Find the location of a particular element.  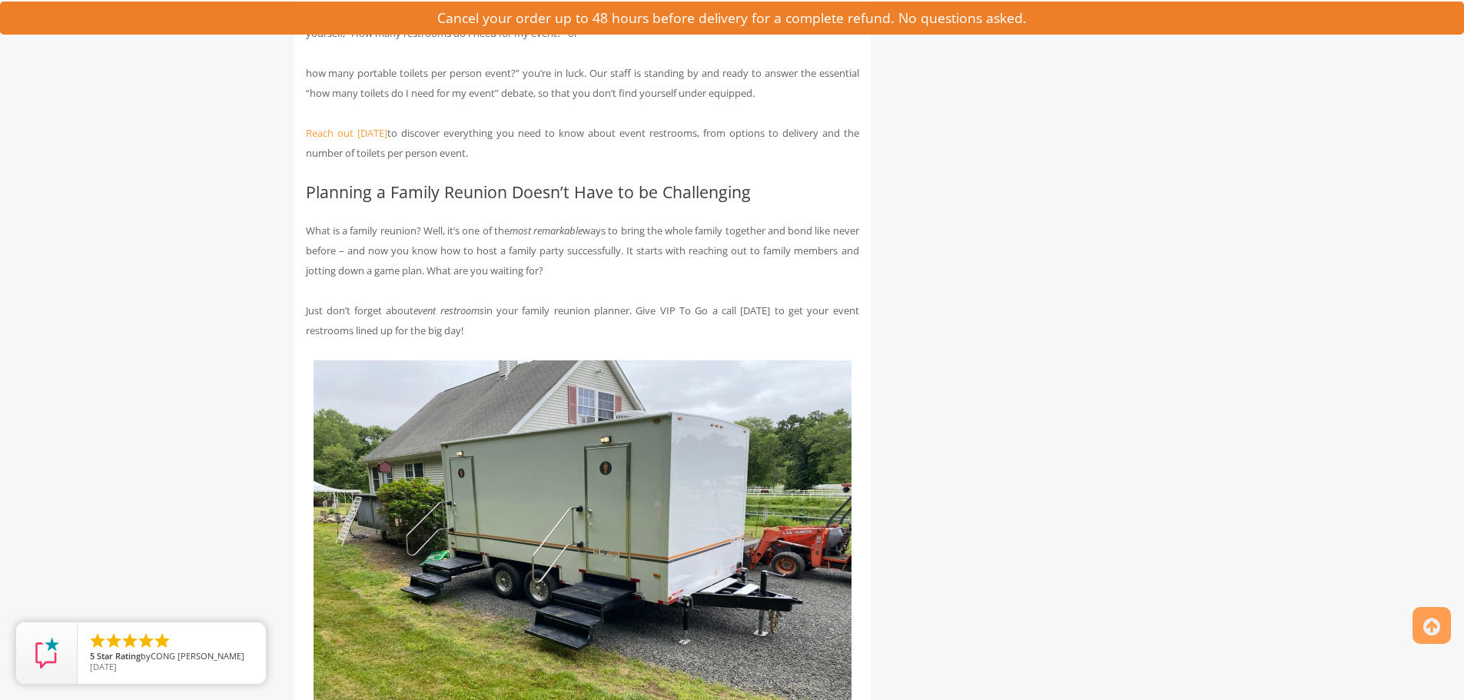

p: how many portable toilets per person event?” you’re in luck. Our staff is standing by and ready t... is located at coordinates (583, 83).